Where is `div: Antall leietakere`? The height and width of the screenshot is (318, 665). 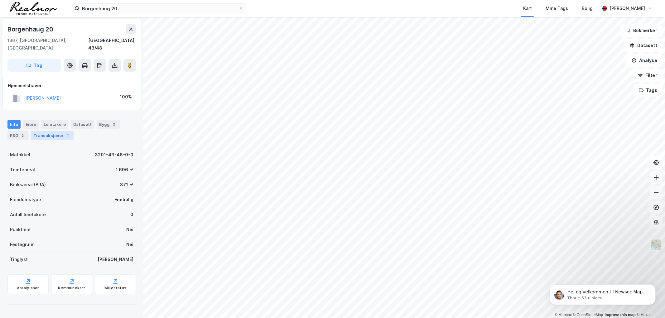
div: Antall leietakere is located at coordinates (28, 215).